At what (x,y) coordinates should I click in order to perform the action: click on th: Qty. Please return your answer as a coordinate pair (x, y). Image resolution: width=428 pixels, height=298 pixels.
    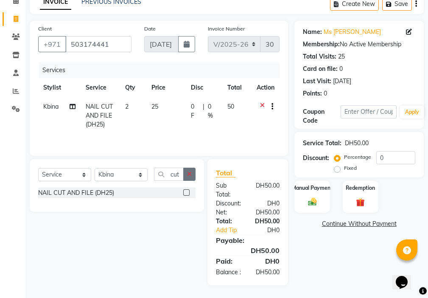
    Looking at the image, I should click on (133, 87).